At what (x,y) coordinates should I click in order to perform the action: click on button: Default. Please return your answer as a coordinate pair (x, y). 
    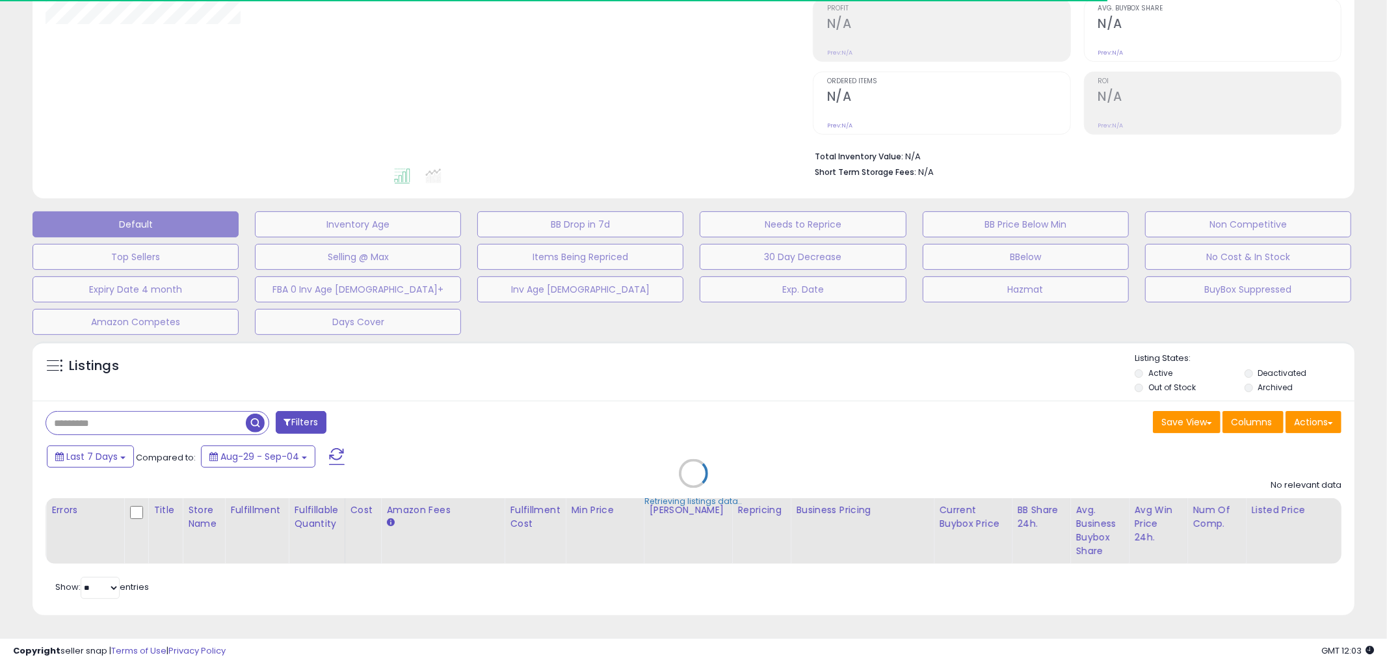
    Looking at the image, I should click on (135, 224).